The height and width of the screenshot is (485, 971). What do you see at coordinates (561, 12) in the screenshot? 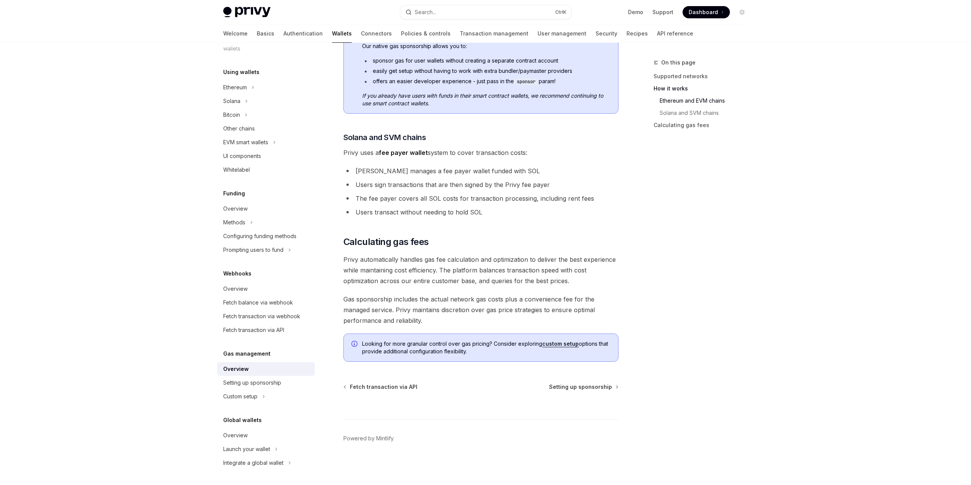
I see `span: Ctrl K` at bounding box center [561, 12].